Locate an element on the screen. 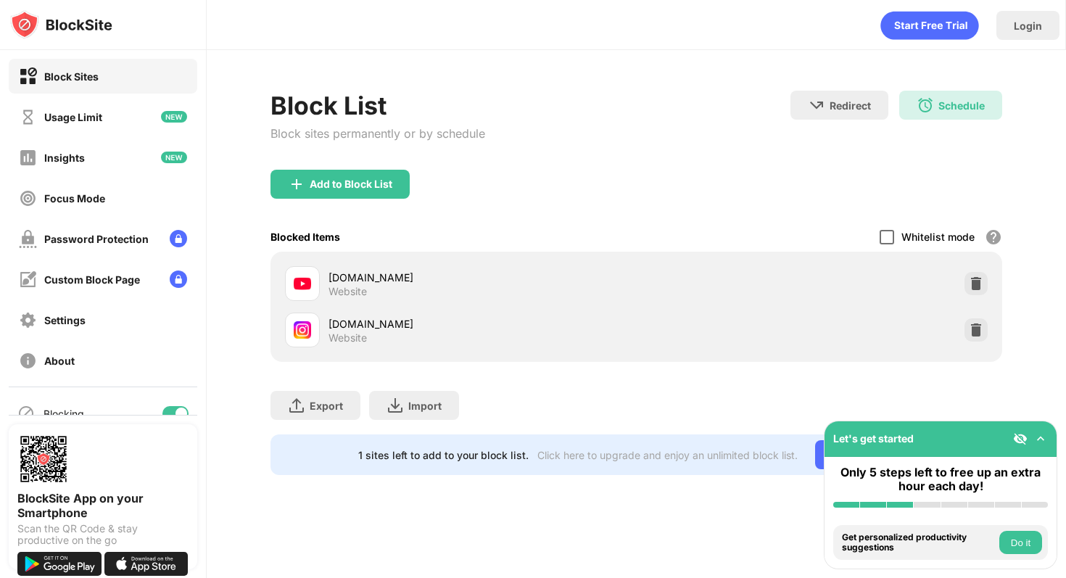 This screenshot has width=1066, height=578. img: options-page-qr-code.png is located at coordinates (43, 459).